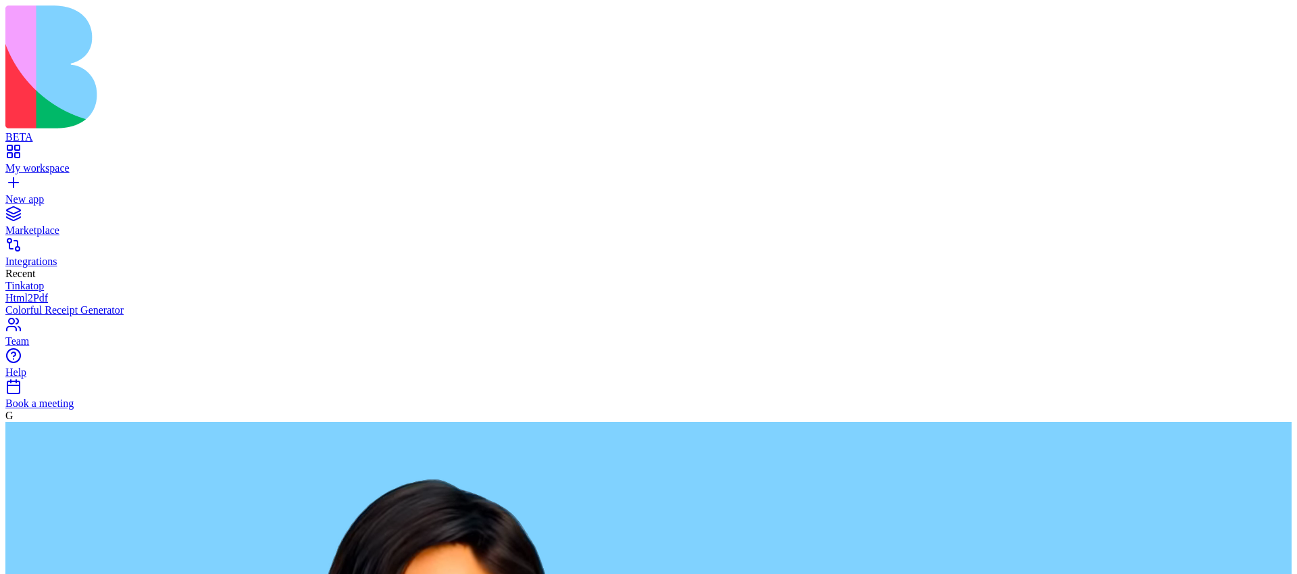  I want to click on a: Integrations, so click(649, 255).